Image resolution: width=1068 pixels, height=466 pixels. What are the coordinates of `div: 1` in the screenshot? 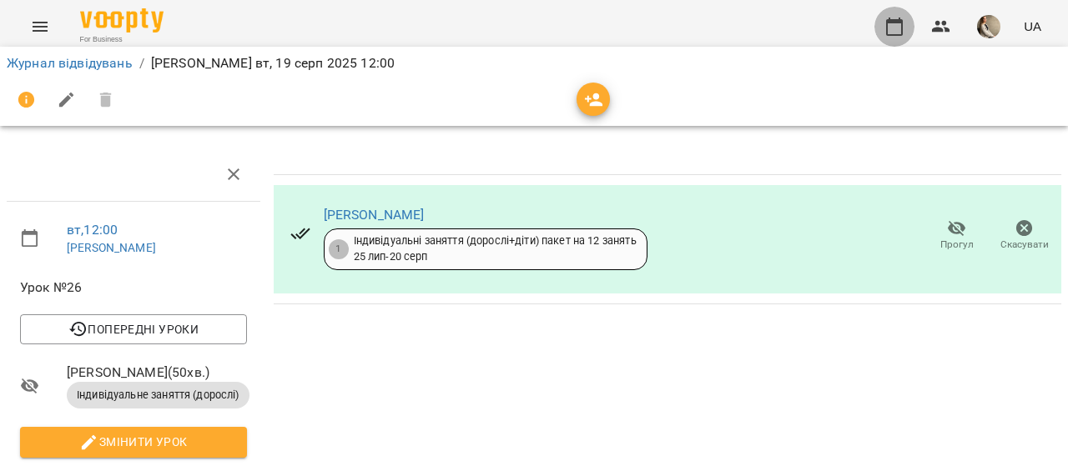 It's located at (339, 250).